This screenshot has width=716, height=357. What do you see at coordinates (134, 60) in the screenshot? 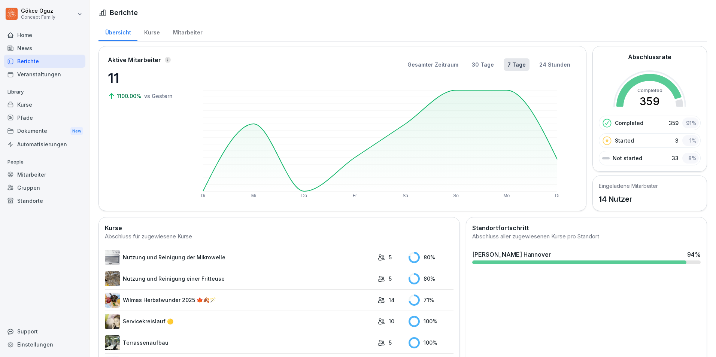
I see `p: Aktive Mitarbeiter` at bounding box center [134, 60].